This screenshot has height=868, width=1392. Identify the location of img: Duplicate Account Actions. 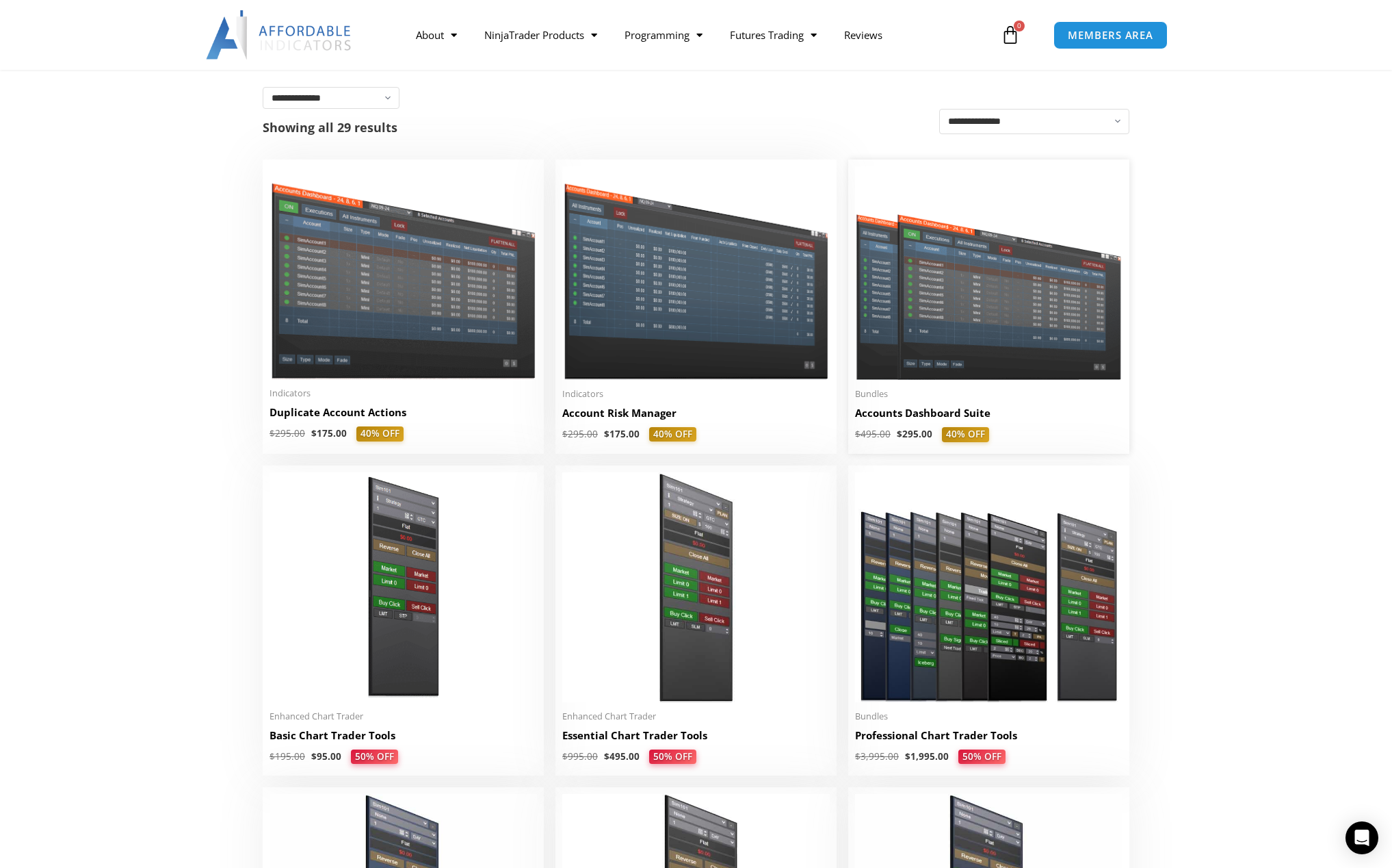
(403, 272).